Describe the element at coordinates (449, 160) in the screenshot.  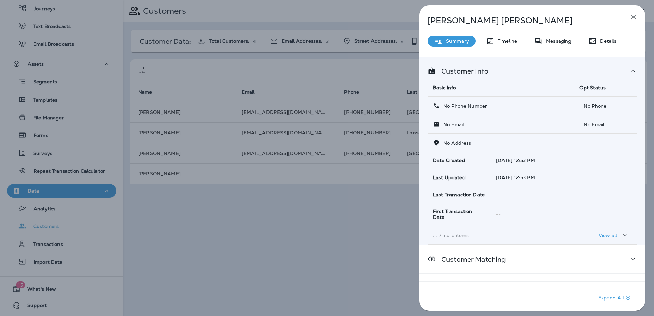
I see `span: Date Created` at that location.